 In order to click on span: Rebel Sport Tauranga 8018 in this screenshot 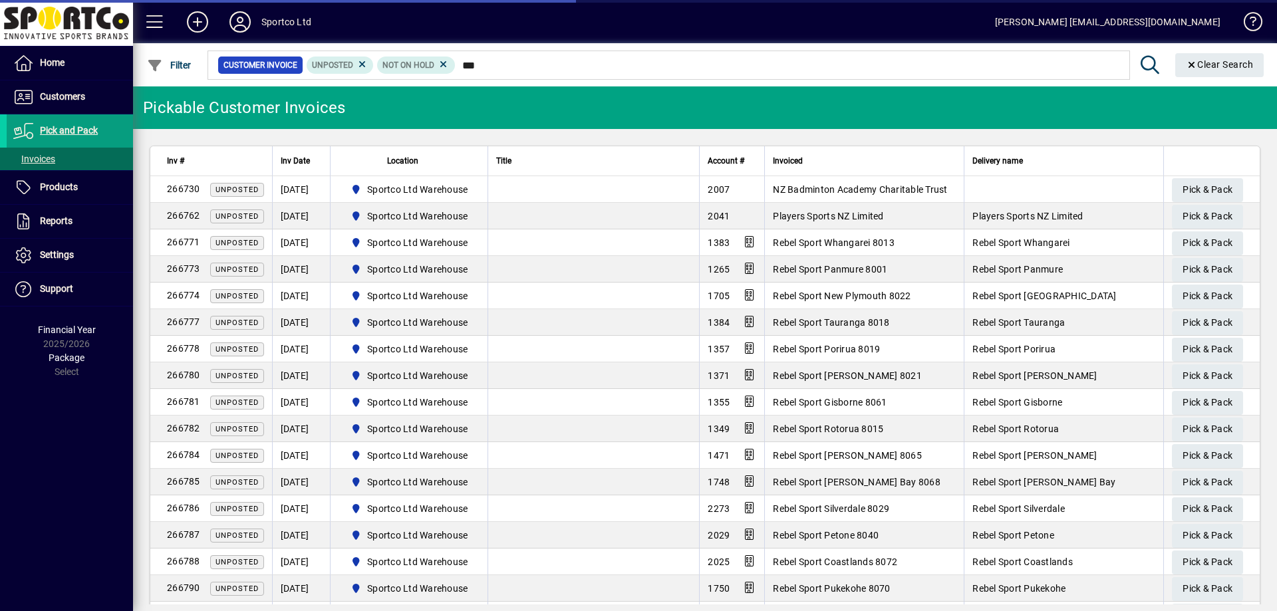, I will do `click(831, 323)`.